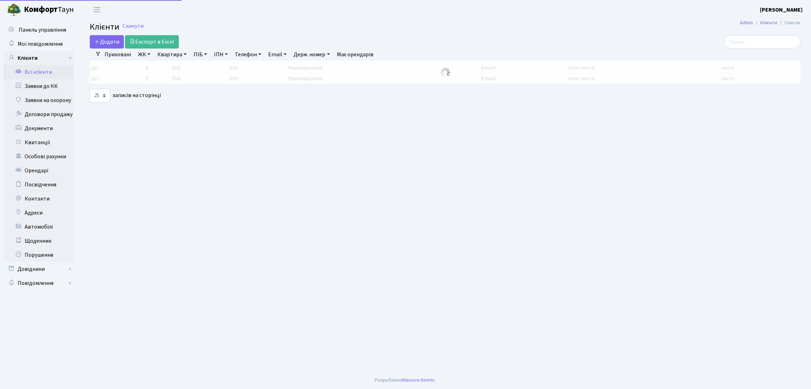 The image size is (811, 389). I want to click on a: ІПН, so click(221, 55).